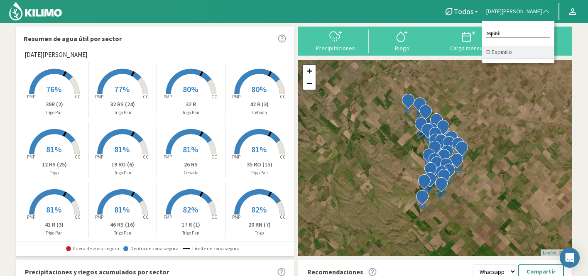 The image size is (588, 276). What do you see at coordinates (73, 39) in the screenshot?
I see `p: Resumen de agua útil por sector` at bounding box center [73, 39].